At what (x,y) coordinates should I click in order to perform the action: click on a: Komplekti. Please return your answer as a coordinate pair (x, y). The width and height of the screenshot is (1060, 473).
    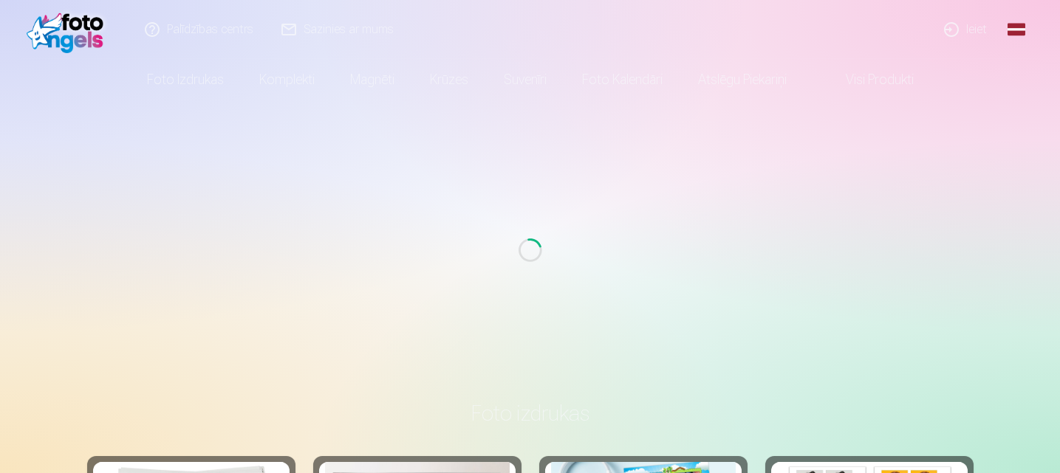
    Looking at the image, I should click on (287, 80).